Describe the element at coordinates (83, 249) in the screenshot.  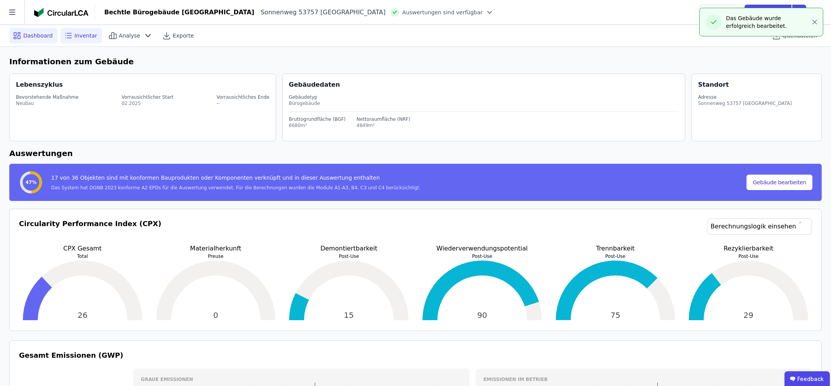
I see `p: CPX Gesamt` at that location.